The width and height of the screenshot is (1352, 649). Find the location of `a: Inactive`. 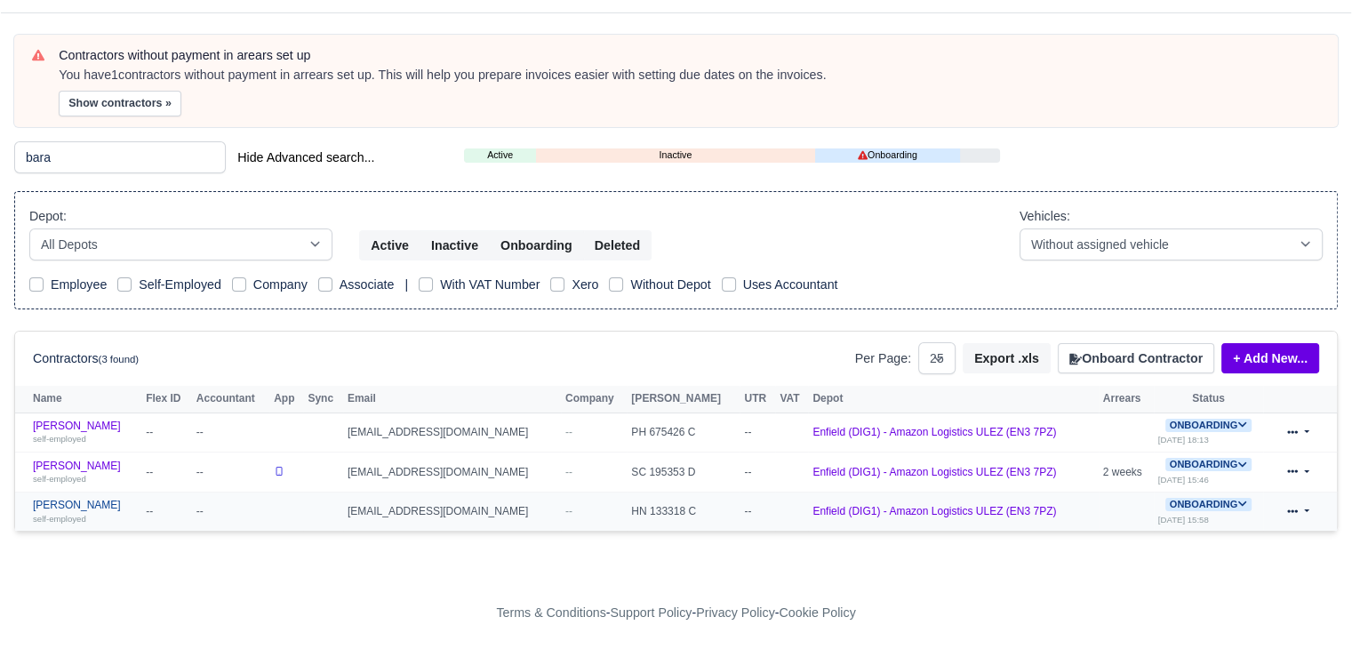

a: Inactive is located at coordinates (676, 155).